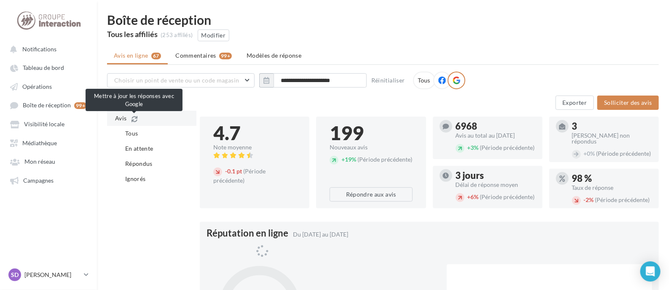 The height and width of the screenshot is (290, 669). What do you see at coordinates (473, 148) in the screenshot?
I see `span: 3%` at bounding box center [473, 148].